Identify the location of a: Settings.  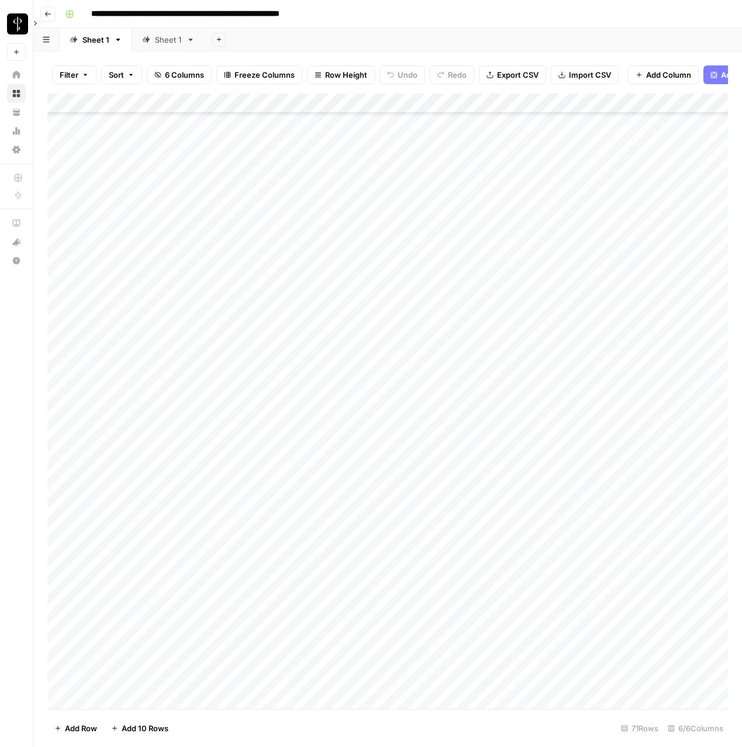
(16, 150).